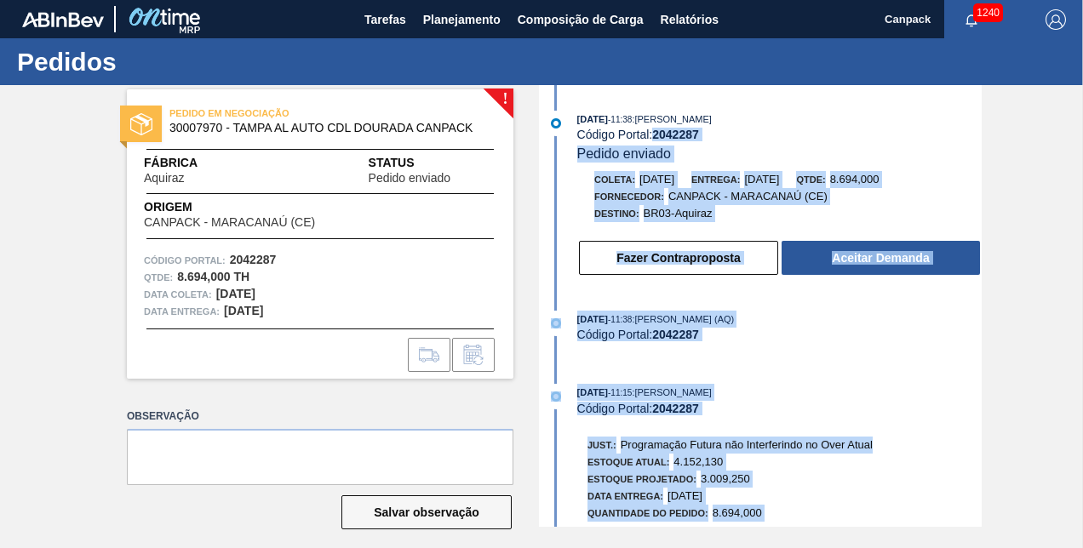 This screenshot has height=548, width=1083. I want to click on span: Aquiraz, so click(164, 178).